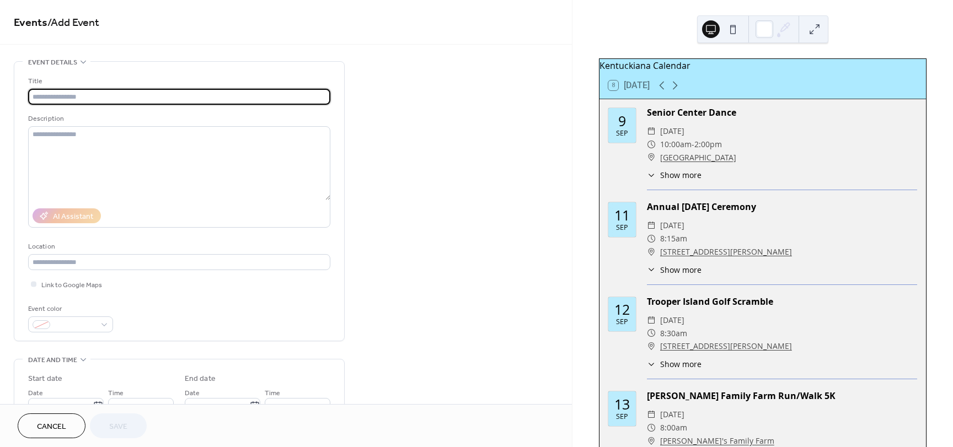 The width and height of the screenshot is (953, 447). What do you see at coordinates (676, 145) in the screenshot?
I see `span: 10:00am` at bounding box center [676, 145].